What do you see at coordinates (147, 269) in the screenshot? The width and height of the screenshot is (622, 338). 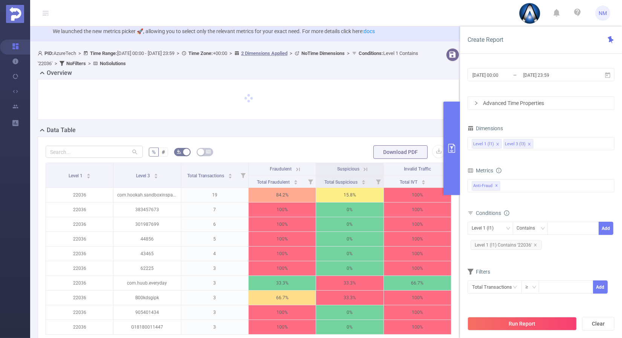 I see `p: 62225` at bounding box center [147, 269].